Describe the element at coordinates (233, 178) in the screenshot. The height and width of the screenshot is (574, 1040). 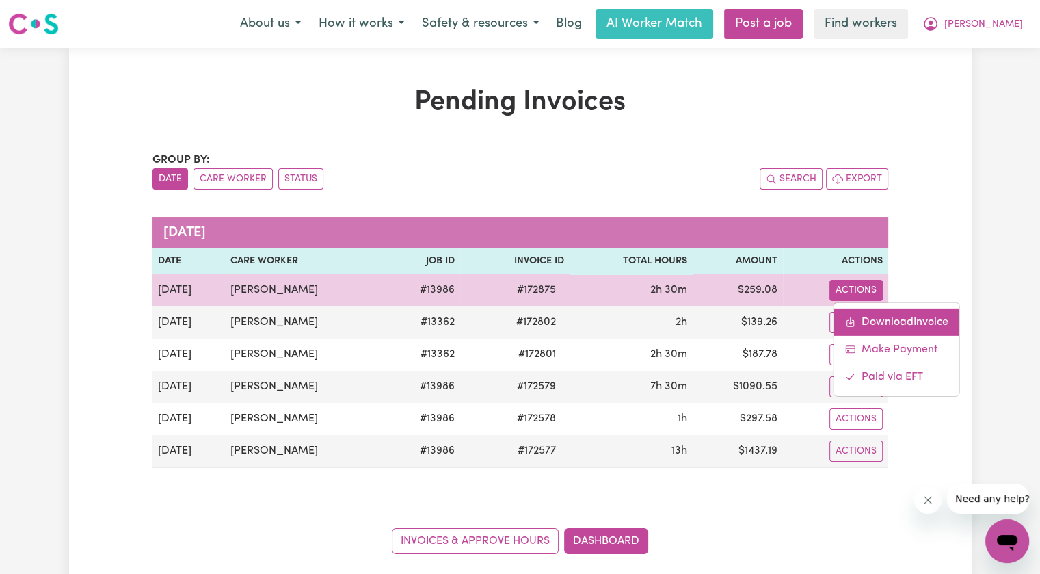
I see `button: sort invoices by care worker` at that location.